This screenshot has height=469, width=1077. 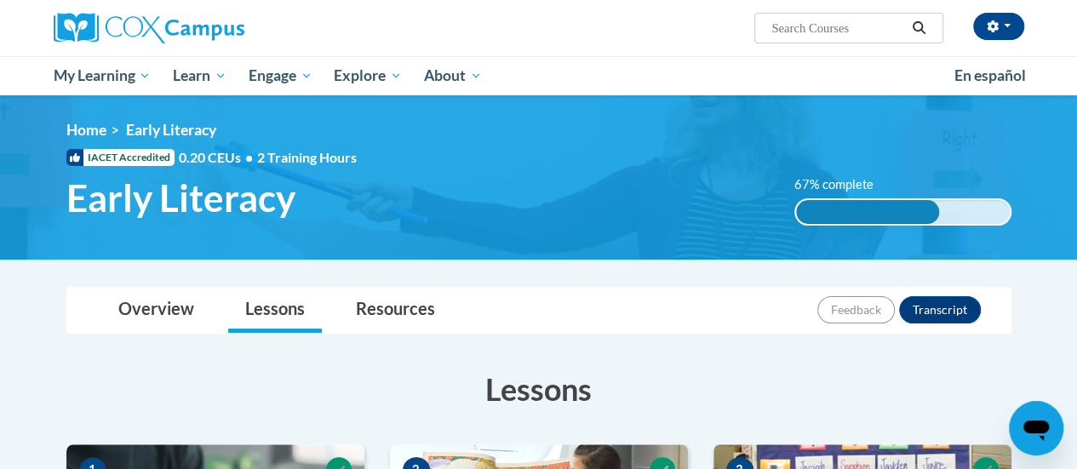 I want to click on div: Main menu, so click(x=539, y=76).